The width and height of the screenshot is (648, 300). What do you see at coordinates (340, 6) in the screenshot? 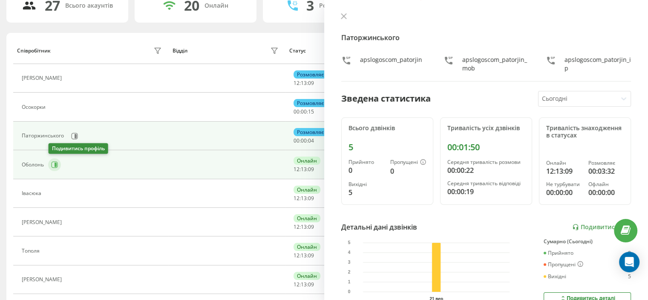
I see `div: Розмовляють` at bounding box center [340, 6].